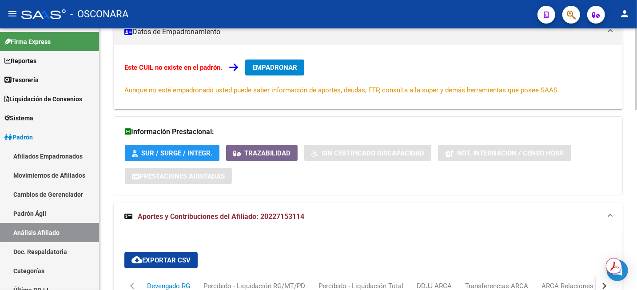 The image size is (637, 290). What do you see at coordinates (177, 153) in the screenshot?
I see `span: SUR / SURGE / INTEGR.` at bounding box center [177, 153].